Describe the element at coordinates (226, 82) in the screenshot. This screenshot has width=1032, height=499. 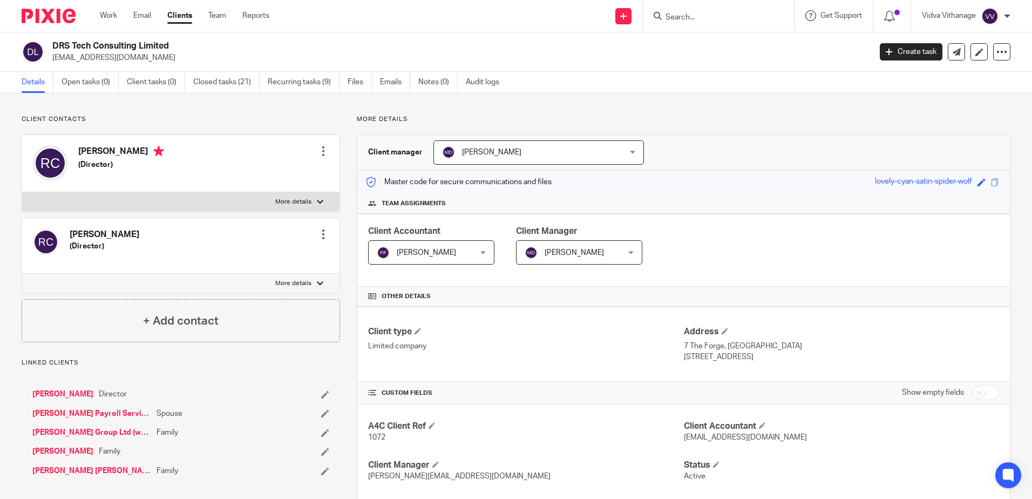
I see `a: Closed tasks (21)` at that location.